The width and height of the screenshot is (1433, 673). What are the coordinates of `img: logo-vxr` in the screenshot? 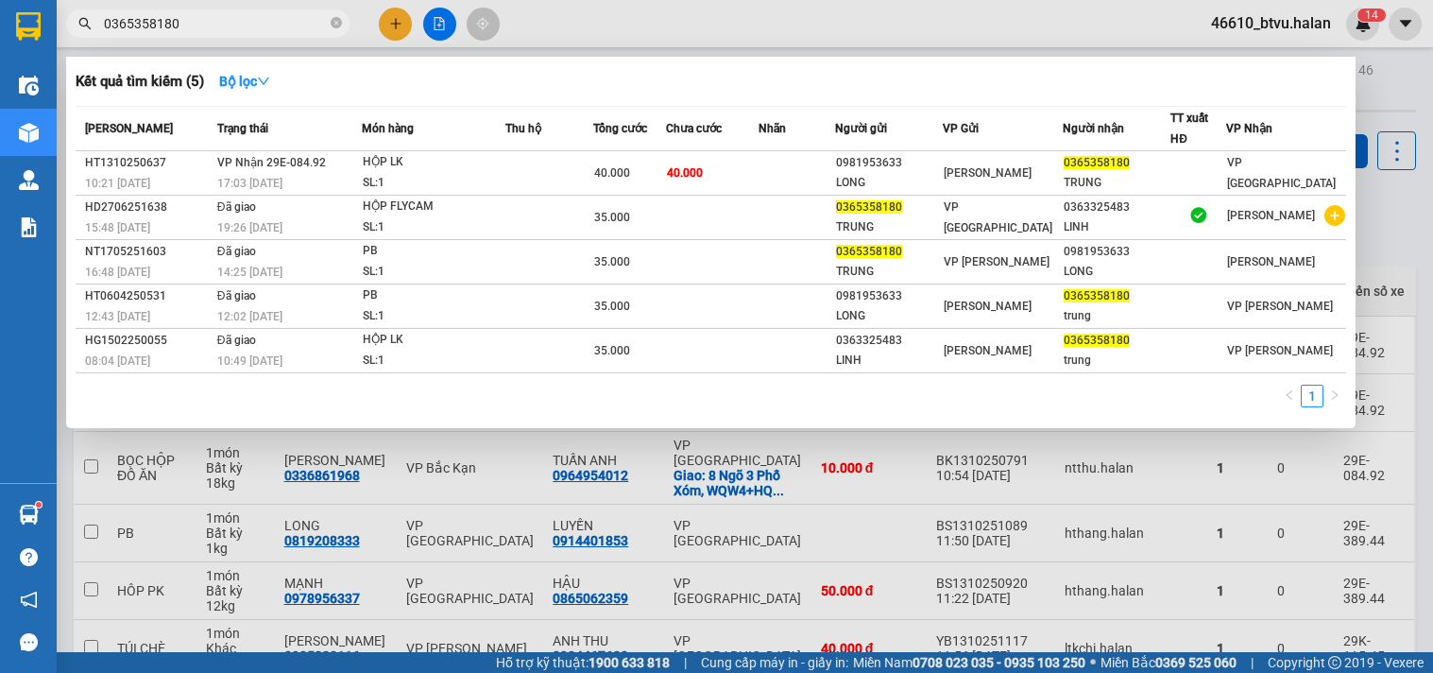 It's located at (28, 26).